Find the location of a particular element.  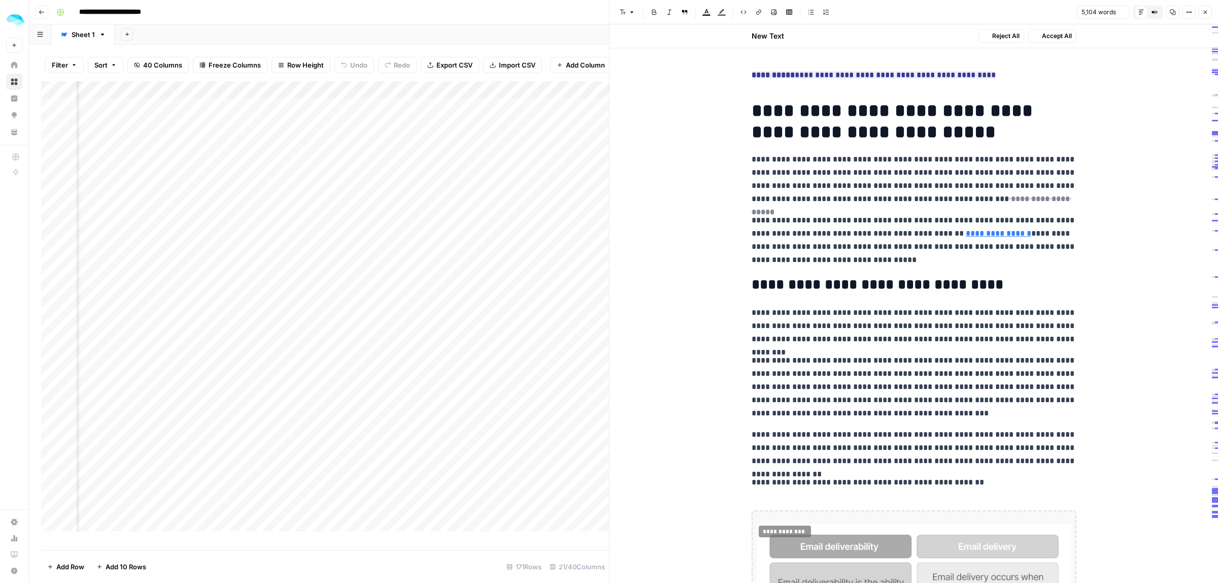

a: Usage is located at coordinates (14, 538).